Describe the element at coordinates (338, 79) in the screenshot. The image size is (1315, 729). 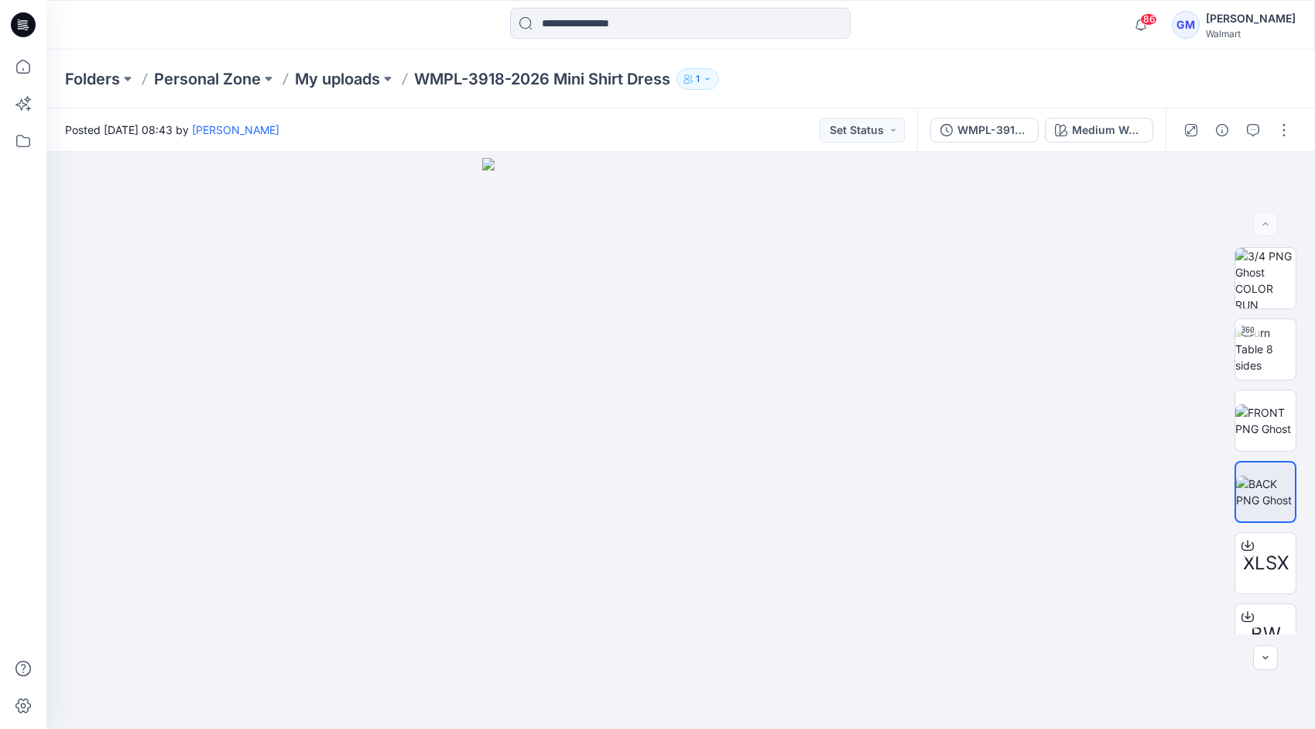
I see `p: My uploads` at that location.